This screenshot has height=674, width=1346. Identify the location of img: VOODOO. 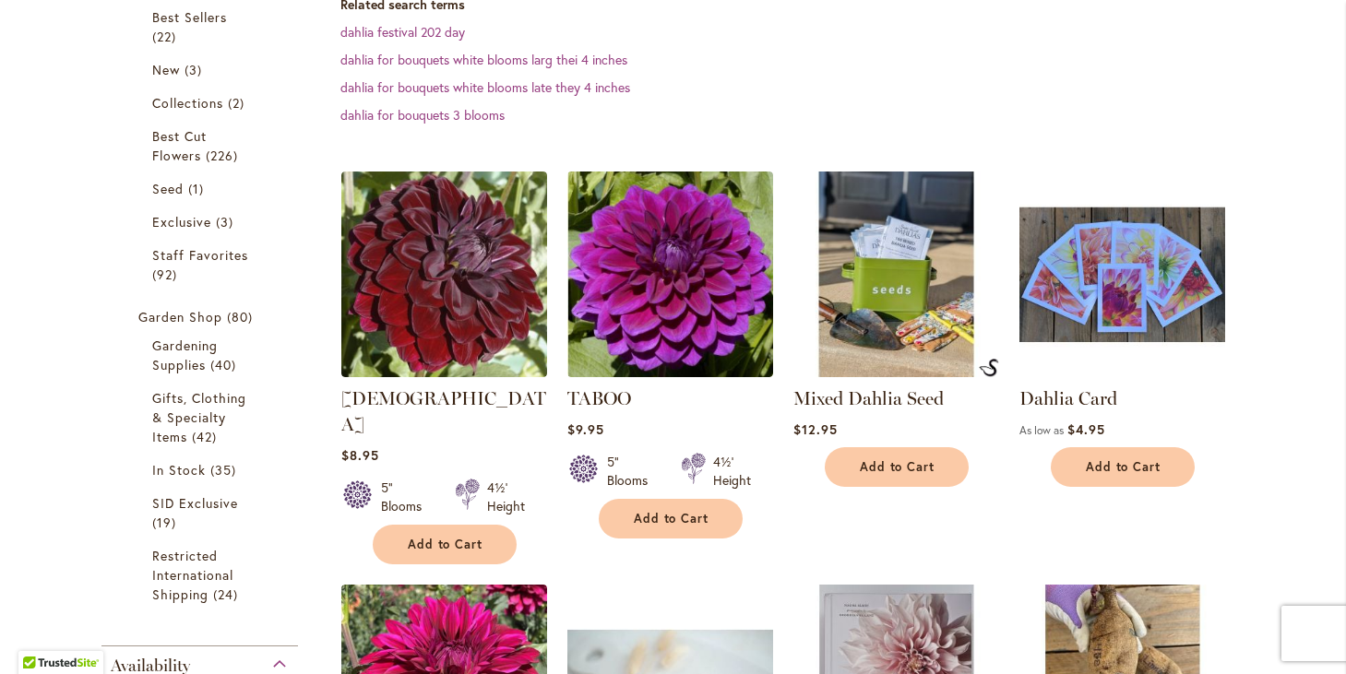
(444, 274).